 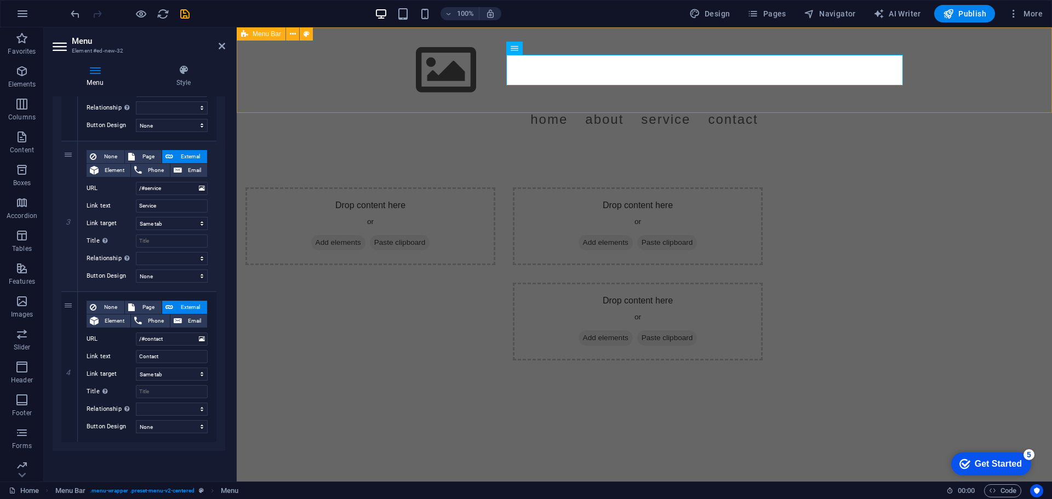 What do you see at coordinates (22, 183) in the screenshot?
I see `p: Boxes` at bounding box center [22, 183].